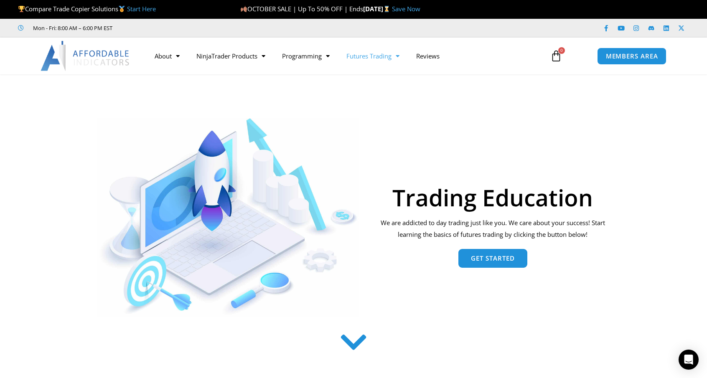 The height and width of the screenshot is (378, 707). I want to click on span: 0, so click(562, 51).